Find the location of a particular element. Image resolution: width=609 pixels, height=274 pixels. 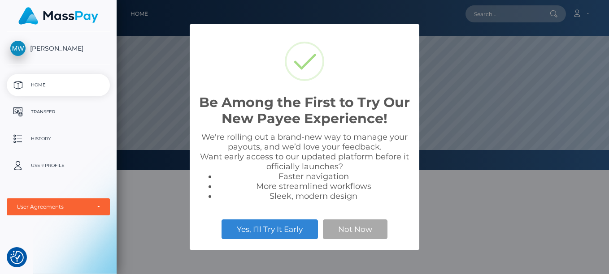

div: User Agreements is located at coordinates (53, 207).